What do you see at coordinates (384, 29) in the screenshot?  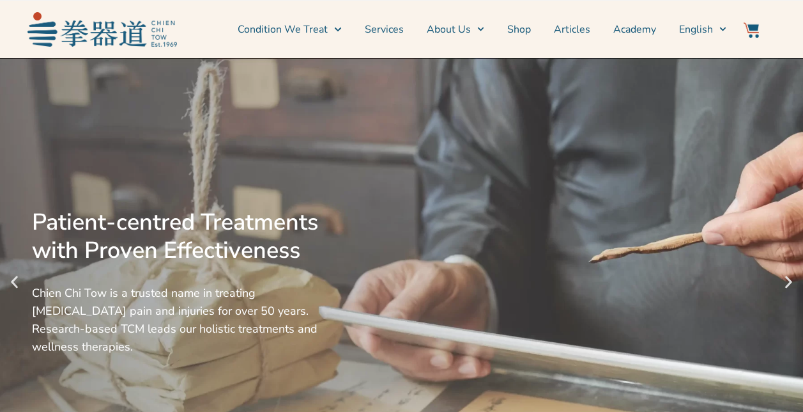 I see `a: Services` at bounding box center [384, 29].